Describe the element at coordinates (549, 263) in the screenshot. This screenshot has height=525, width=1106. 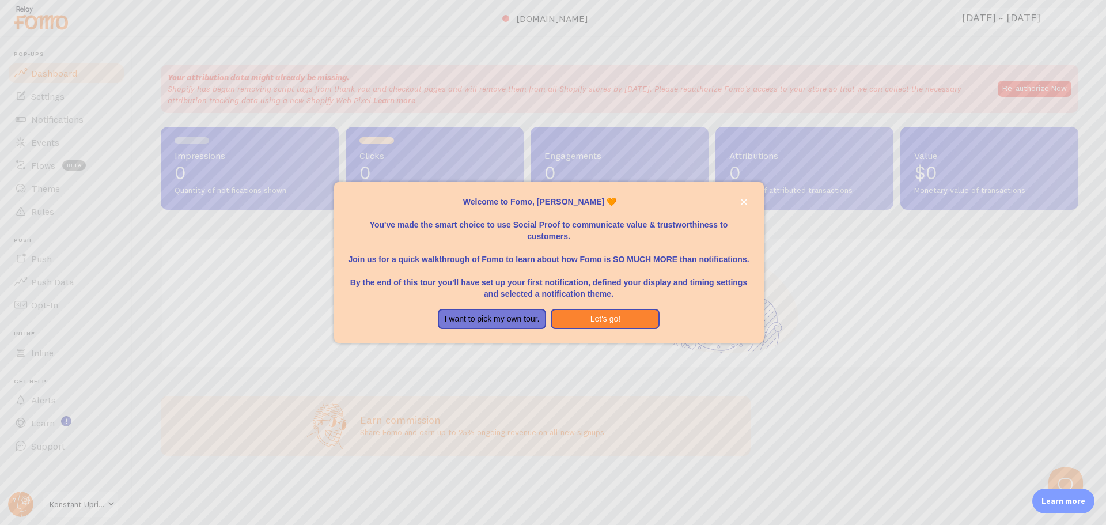
I see `div: Welcome to Fomo, Ekow Aggrey 🧡You&amp;#39;ve made the smart choice to use Social Proof to communi...` at that location.